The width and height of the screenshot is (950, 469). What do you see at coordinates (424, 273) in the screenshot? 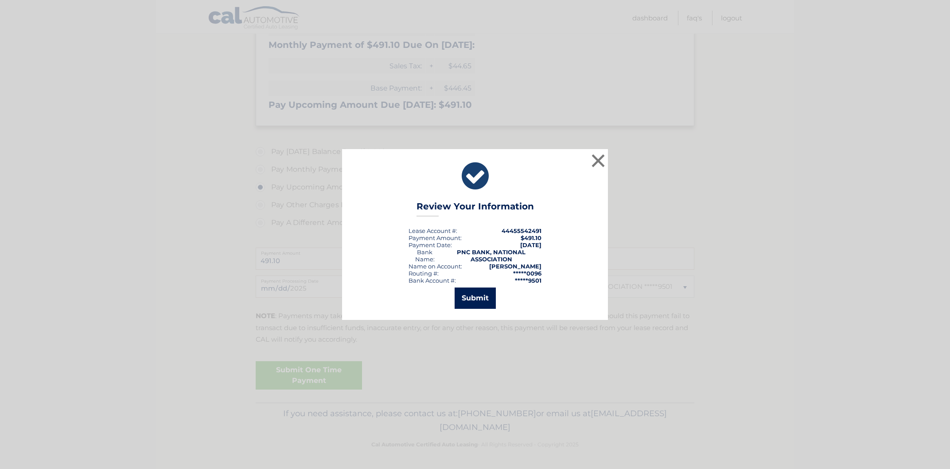
I see `div: Routing #:` at bounding box center [424, 273].